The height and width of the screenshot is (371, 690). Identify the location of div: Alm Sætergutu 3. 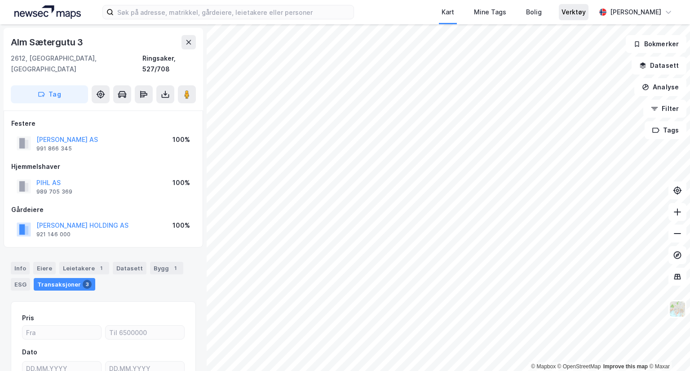
(48, 42).